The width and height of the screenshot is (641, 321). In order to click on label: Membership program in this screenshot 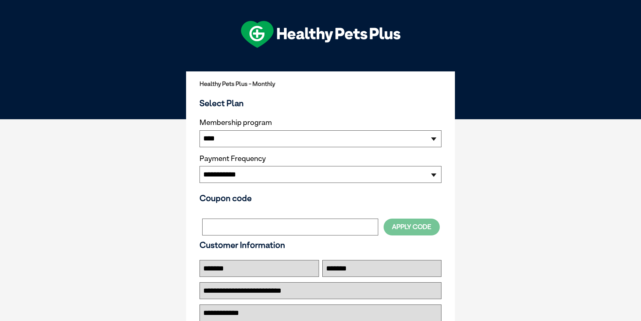, I will do `click(320, 122)`.